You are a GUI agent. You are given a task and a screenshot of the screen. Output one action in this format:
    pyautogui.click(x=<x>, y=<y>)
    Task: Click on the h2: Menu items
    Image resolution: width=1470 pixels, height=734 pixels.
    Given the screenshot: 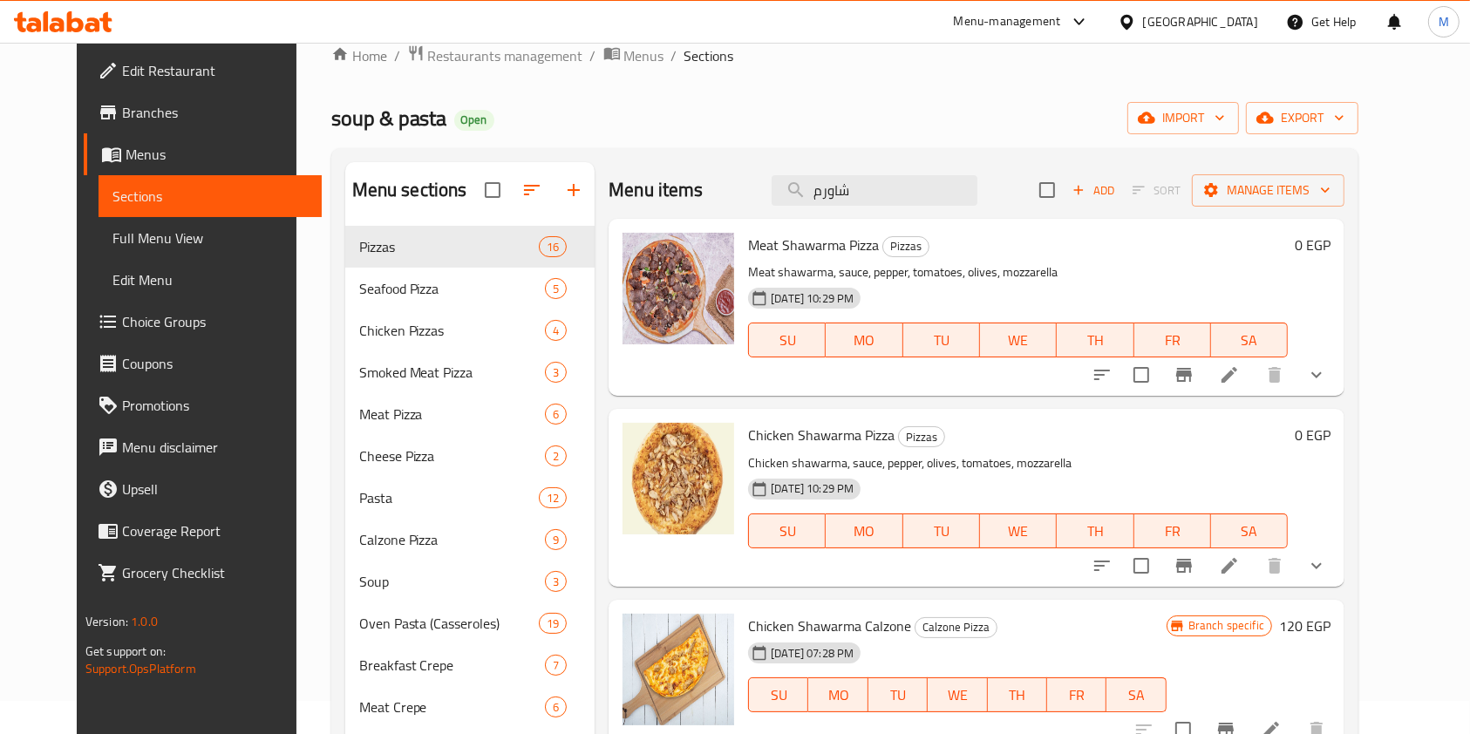 What is the action you would take?
    pyautogui.click(x=655, y=190)
    